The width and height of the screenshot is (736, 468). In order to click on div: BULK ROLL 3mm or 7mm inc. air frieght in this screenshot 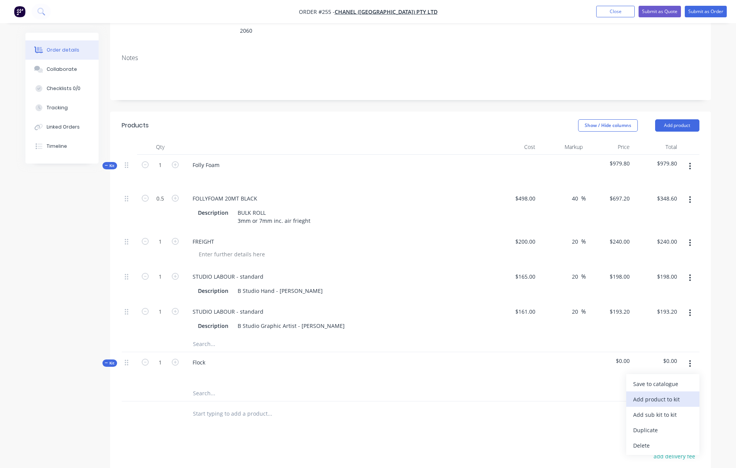, I will do `click(274, 217)`.